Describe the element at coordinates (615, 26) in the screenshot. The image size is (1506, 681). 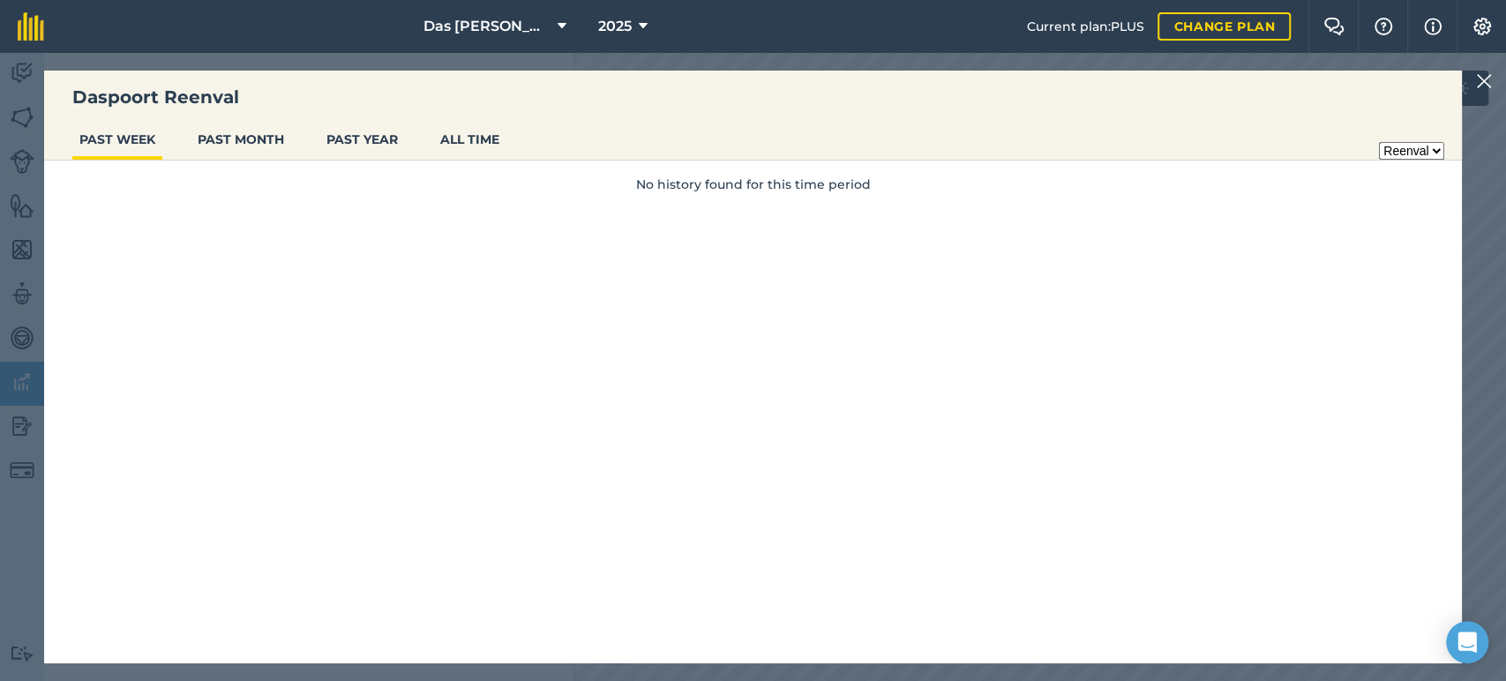
I see `span: 2025` at that location.